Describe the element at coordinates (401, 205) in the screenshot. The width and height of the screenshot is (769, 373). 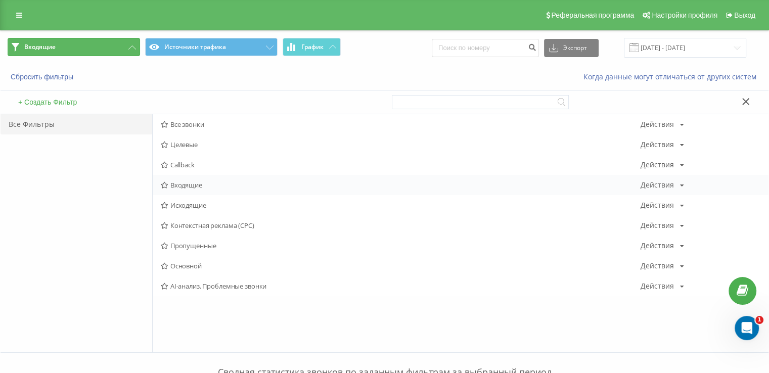
I see `span: Исходящие` at that location.